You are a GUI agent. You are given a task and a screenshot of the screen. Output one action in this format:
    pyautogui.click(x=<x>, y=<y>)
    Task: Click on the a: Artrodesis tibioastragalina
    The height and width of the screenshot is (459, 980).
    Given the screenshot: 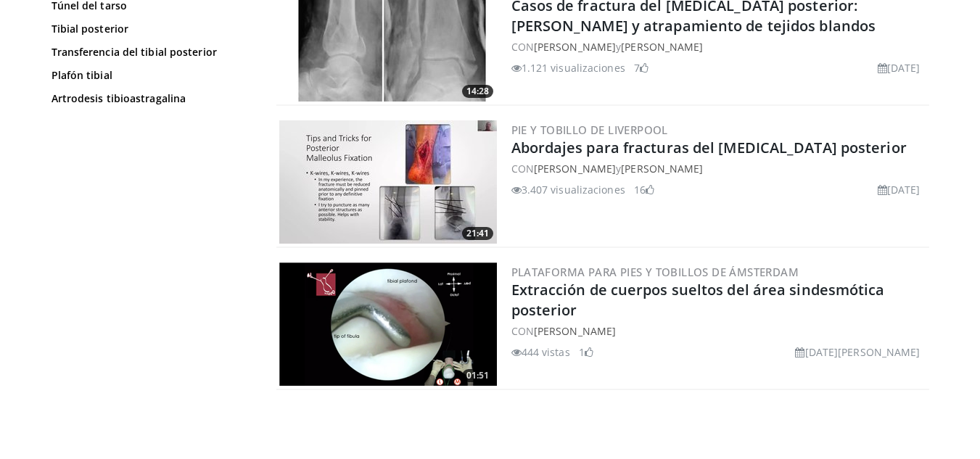 What is the action you would take?
    pyautogui.click(x=149, y=99)
    